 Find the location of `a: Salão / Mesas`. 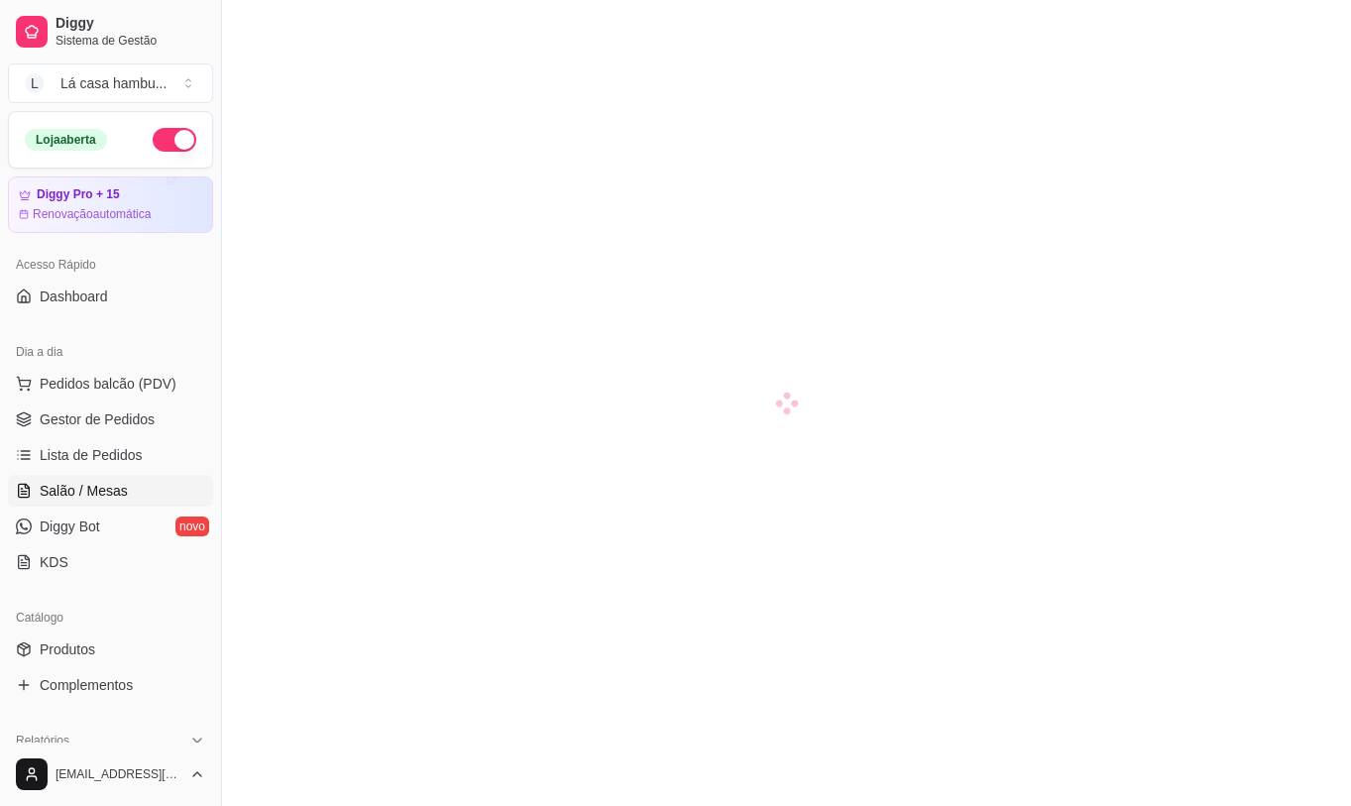

a: Salão / Mesas is located at coordinates (110, 491).